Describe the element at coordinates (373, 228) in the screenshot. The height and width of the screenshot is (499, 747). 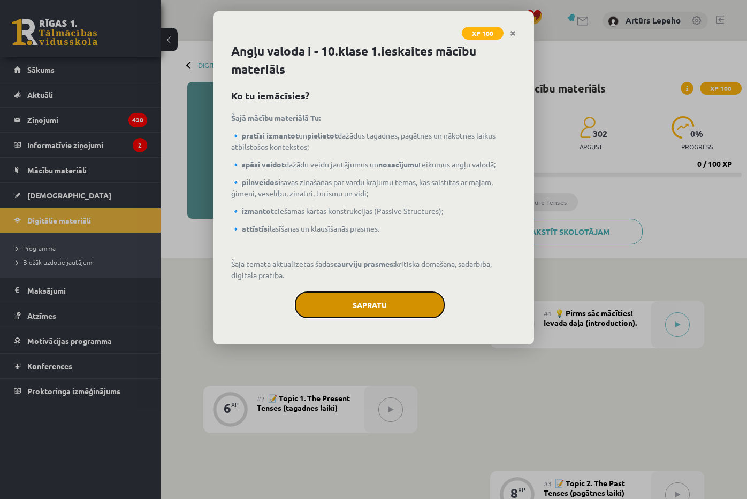
I see `p: lasīšanas un klausīšanās prasmes.` at that location.